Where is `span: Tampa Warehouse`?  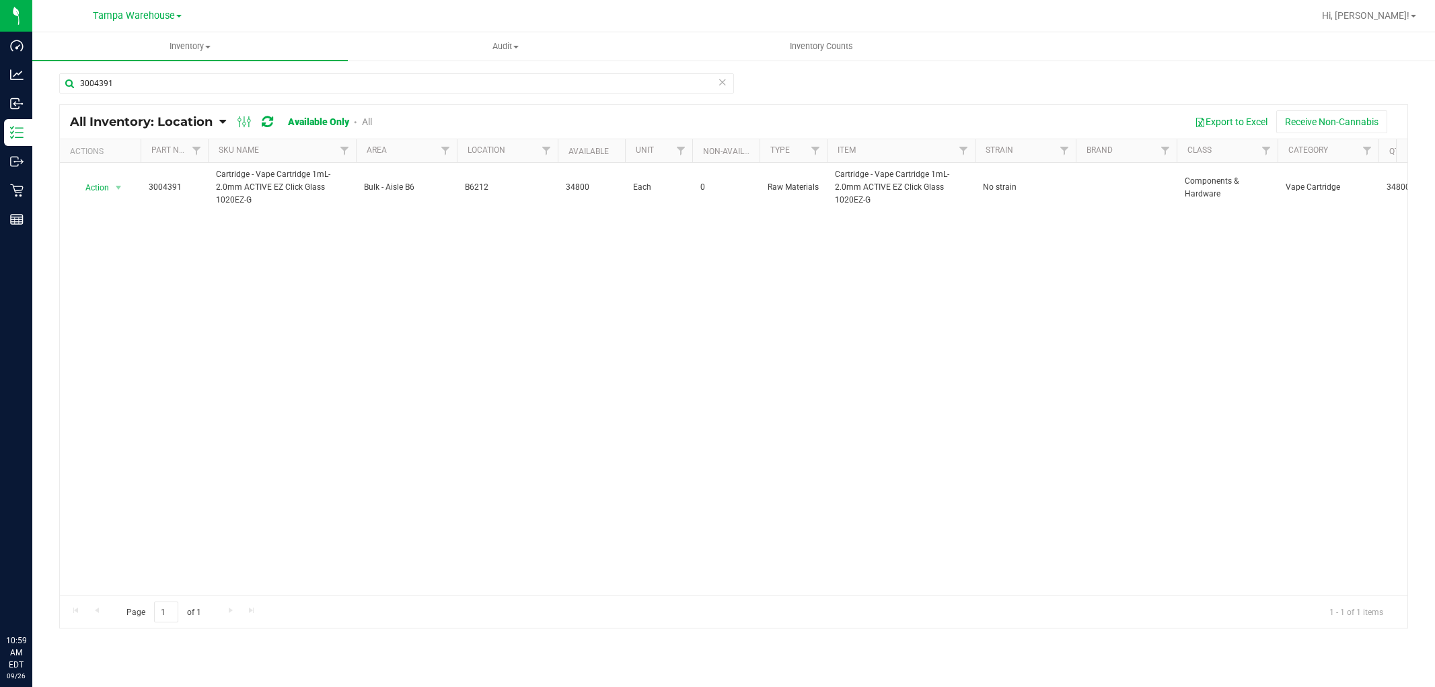 span: Tampa Warehouse is located at coordinates (134, 15).